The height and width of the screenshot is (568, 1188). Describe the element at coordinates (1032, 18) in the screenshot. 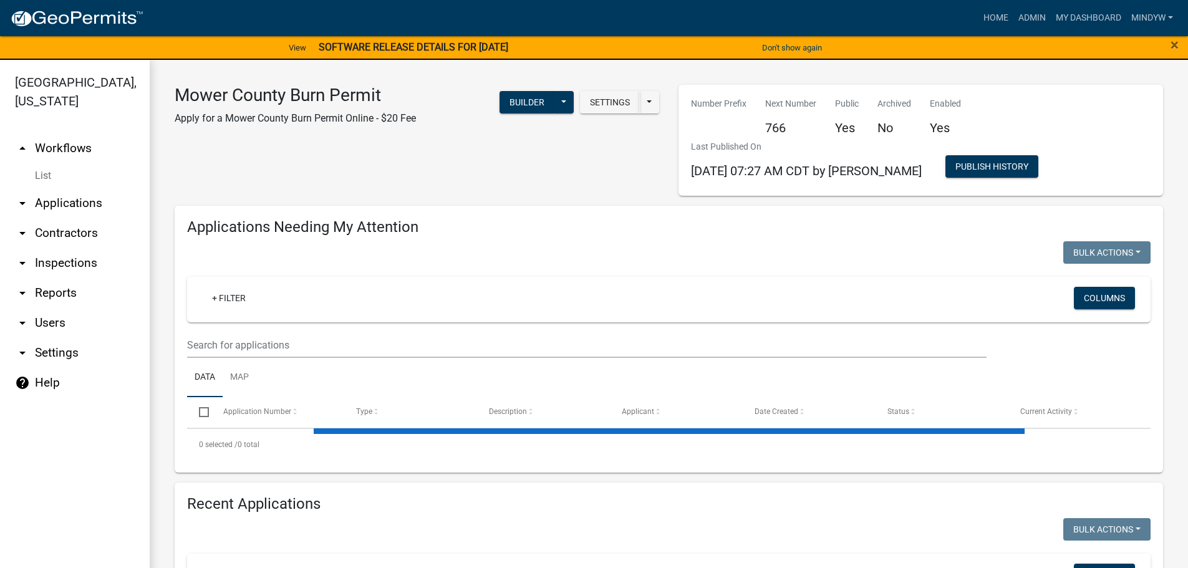

I see `a: Admin` at that location.